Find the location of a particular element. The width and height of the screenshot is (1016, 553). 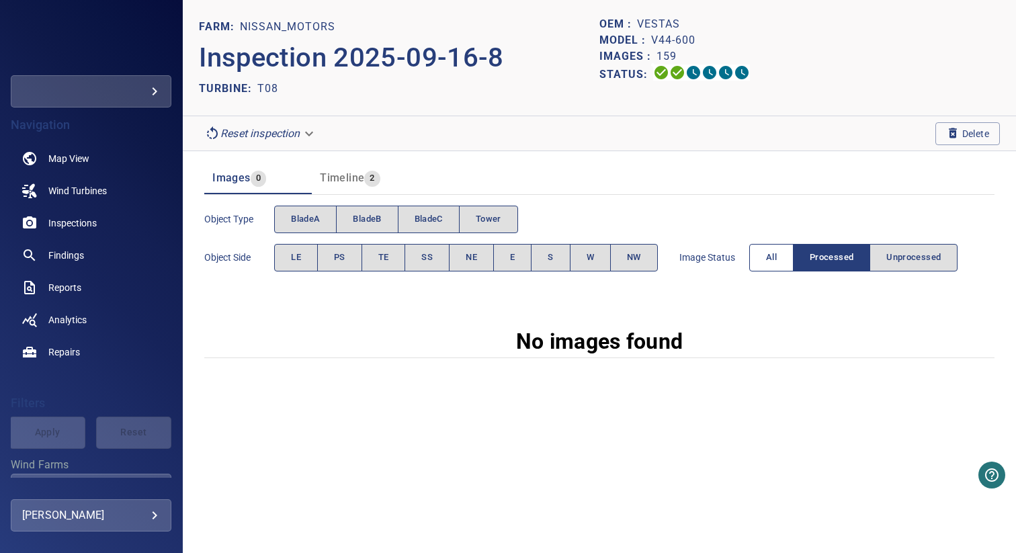

span: 0 is located at coordinates (258, 178).